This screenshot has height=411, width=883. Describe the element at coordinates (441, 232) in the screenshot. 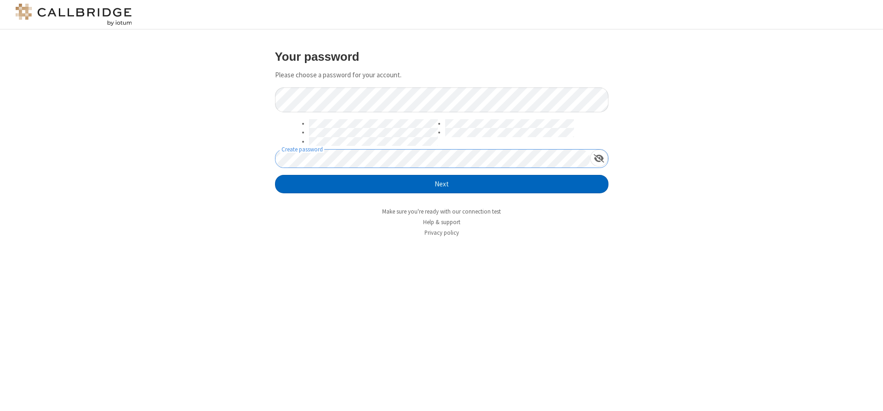

I see `a: Privacy policy` at that location.